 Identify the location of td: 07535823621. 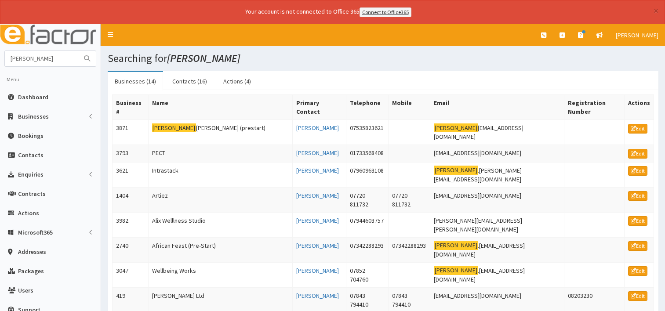
(367, 132).